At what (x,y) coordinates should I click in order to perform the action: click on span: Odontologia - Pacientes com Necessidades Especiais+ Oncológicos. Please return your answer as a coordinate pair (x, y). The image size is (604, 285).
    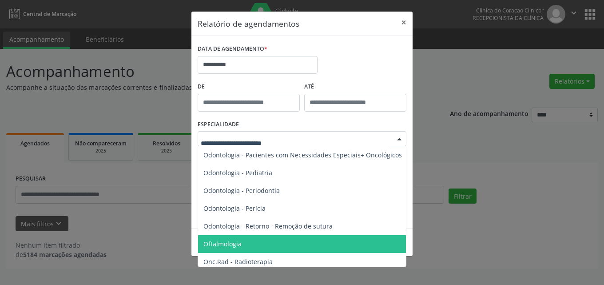
    Looking at the image, I should click on (303, 155).